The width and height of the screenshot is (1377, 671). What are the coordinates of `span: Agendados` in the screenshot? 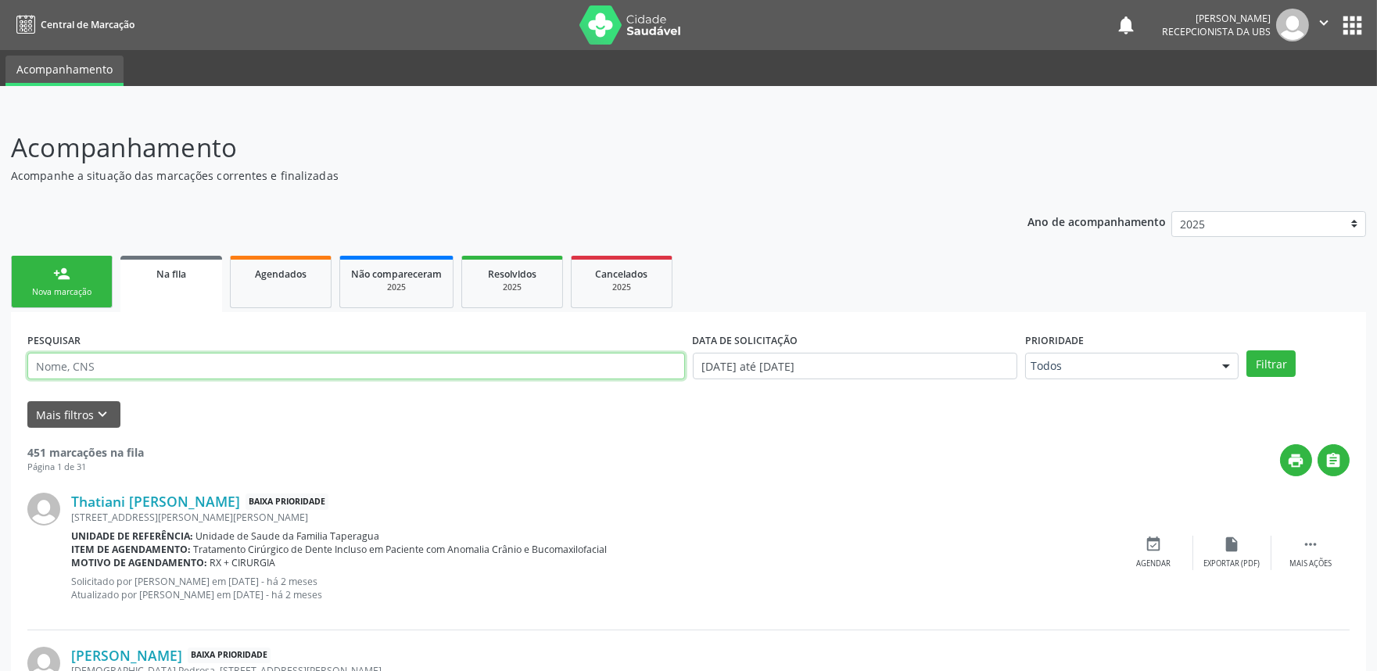 It's located at (281, 274).